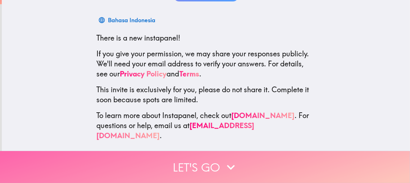 The image size is (410, 183). I want to click on a: Privacy Policy, so click(143, 74).